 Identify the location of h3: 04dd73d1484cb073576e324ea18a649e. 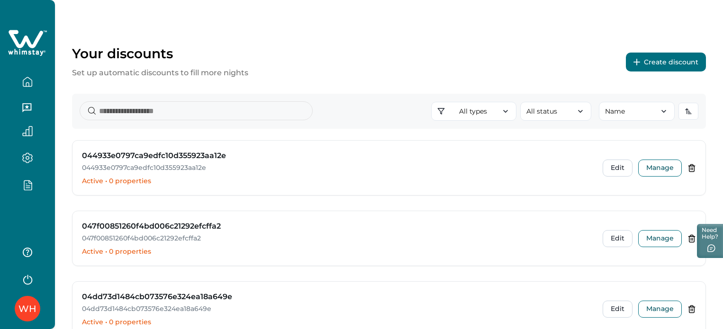
(157, 297).